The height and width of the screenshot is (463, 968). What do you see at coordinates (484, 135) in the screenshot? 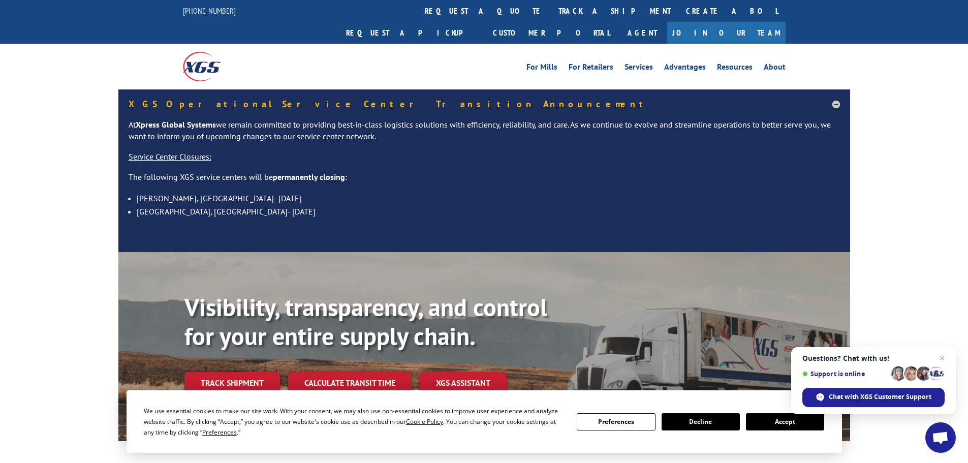
I see `p: At we remain committed to providing best-in-class logistics solutions with efficiency, reliabilit...` at bounding box center [484, 135].